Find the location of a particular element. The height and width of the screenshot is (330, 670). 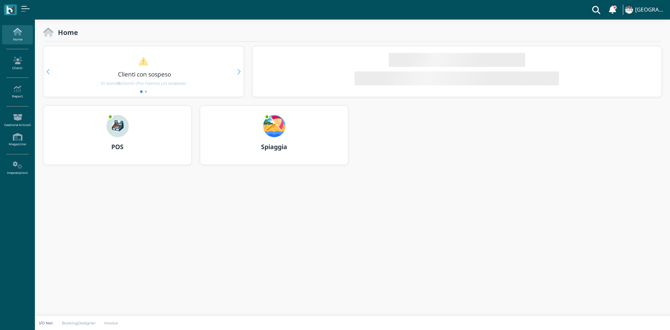

div: Previous slide is located at coordinates (48, 71).